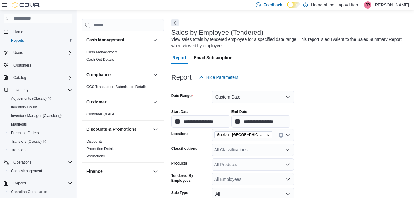  What do you see at coordinates (17, 40) in the screenshot?
I see `a: Reports` at bounding box center [17, 40].